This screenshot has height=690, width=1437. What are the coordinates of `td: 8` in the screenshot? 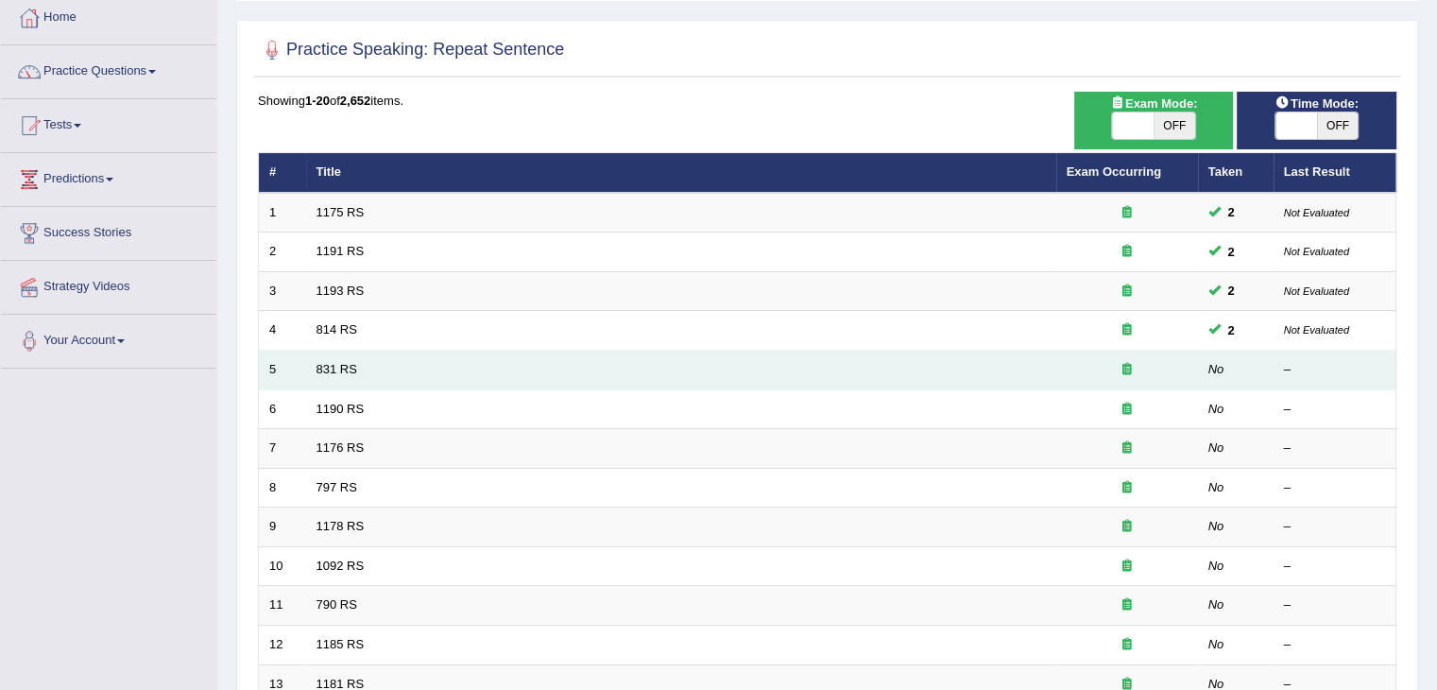 It's located at (283, 488).